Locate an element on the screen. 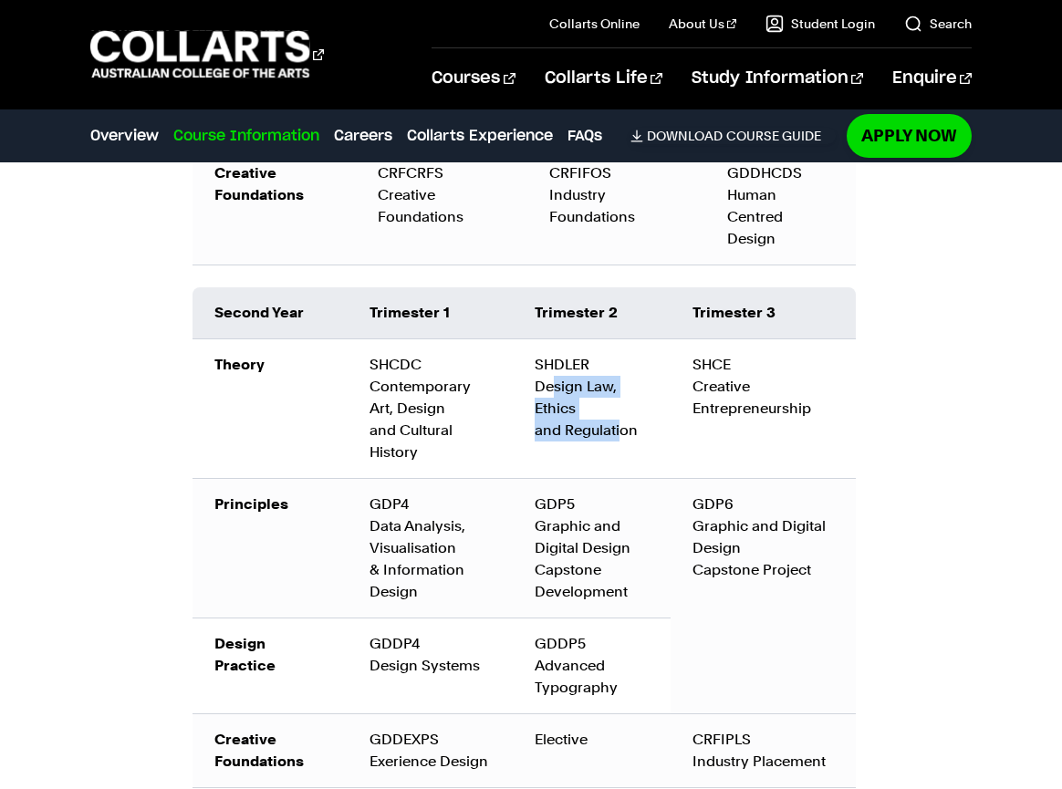 The width and height of the screenshot is (1062, 789). strong: Principles is located at coordinates (251, 504).